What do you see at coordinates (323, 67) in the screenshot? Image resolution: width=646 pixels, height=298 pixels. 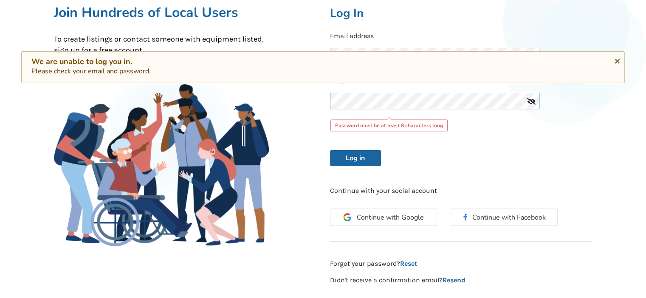 I see `div: Please check your email and password.` at bounding box center [323, 67].